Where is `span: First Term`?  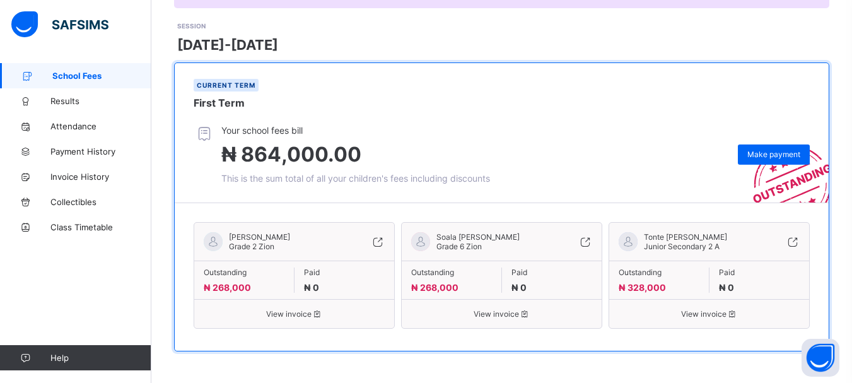
span: First Term is located at coordinates (219, 103).